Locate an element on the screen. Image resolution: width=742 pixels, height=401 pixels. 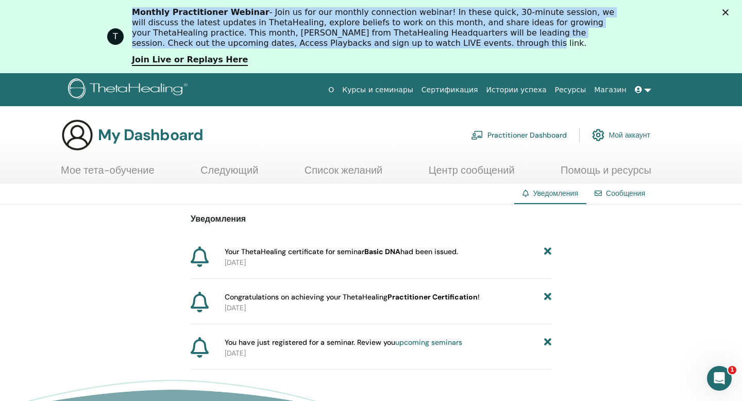
b: Practitioner Certification is located at coordinates (433, 297).